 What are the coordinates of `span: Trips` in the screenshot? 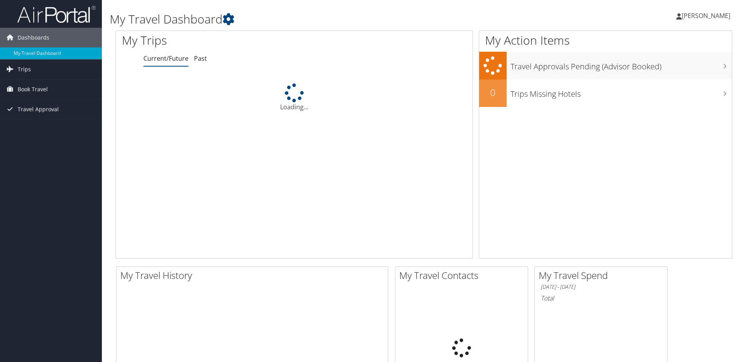 It's located at (24, 69).